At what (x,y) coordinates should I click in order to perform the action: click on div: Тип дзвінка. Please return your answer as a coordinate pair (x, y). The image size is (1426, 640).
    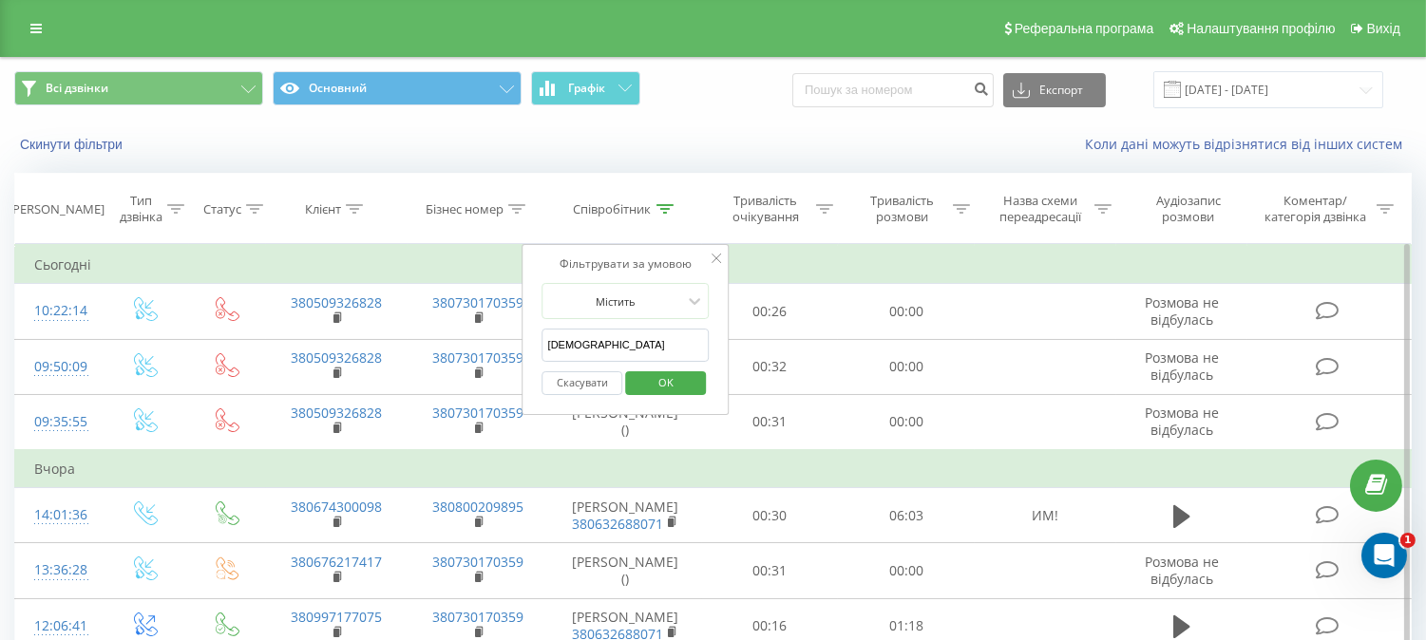
    Looking at the image, I should click on (141, 209).